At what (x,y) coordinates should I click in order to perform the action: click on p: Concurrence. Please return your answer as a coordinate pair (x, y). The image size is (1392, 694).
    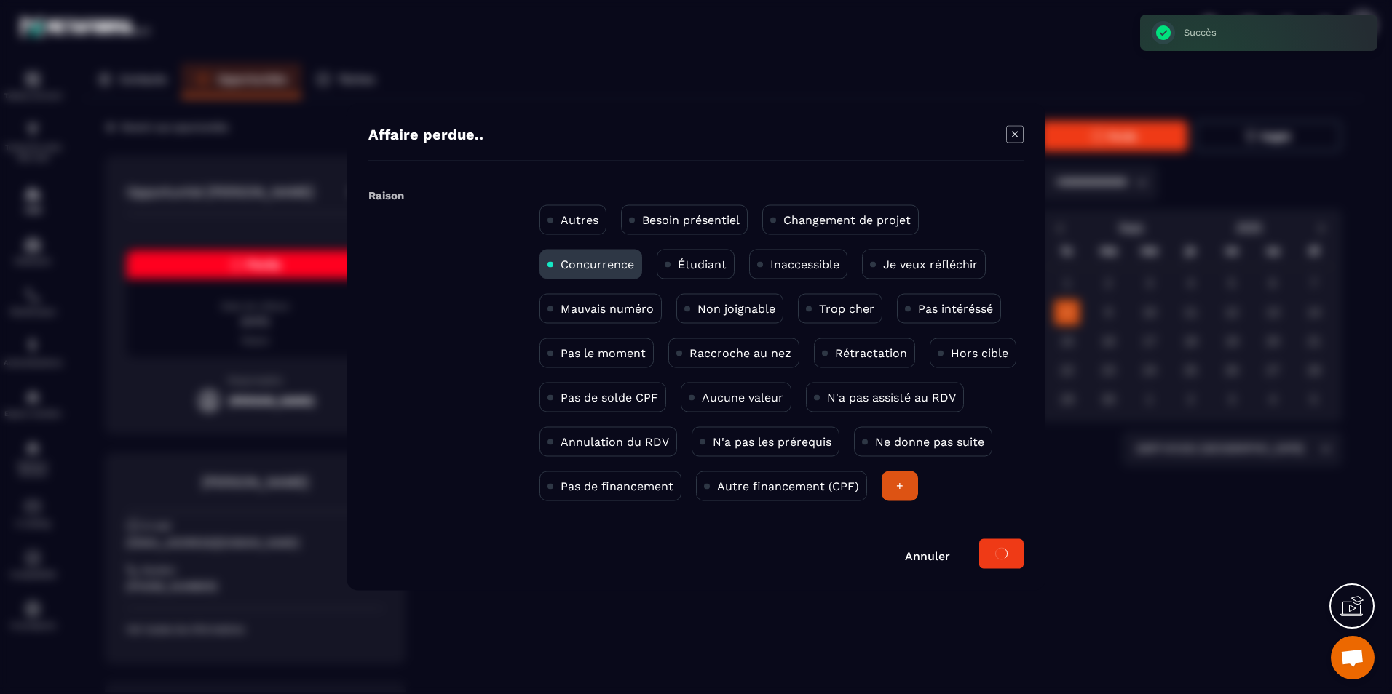
    Looking at the image, I should click on (597, 264).